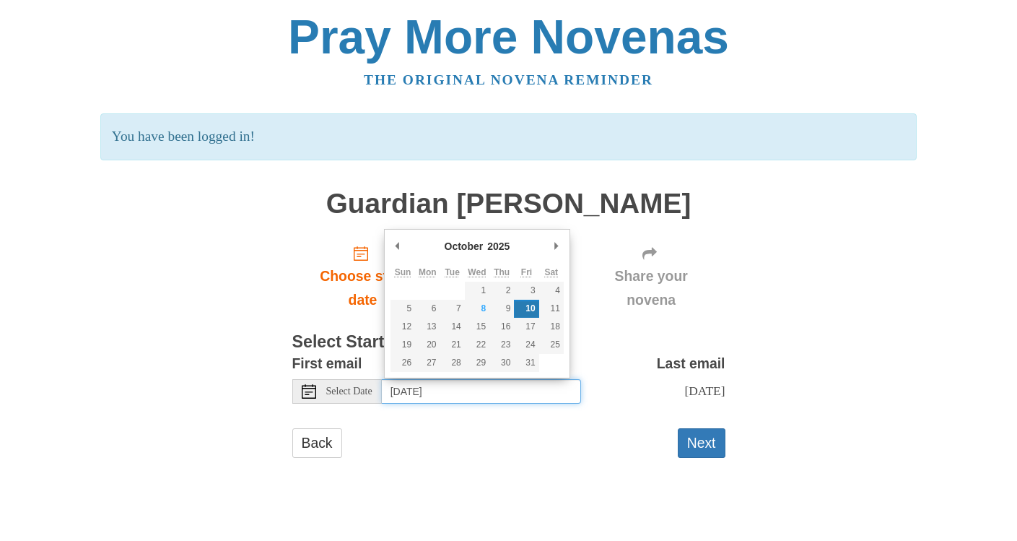 The height and width of the screenshot is (541, 1017). Describe the element at coordinates (403, 272) in the screenshot. I see `abbr: Sunday` at that location.